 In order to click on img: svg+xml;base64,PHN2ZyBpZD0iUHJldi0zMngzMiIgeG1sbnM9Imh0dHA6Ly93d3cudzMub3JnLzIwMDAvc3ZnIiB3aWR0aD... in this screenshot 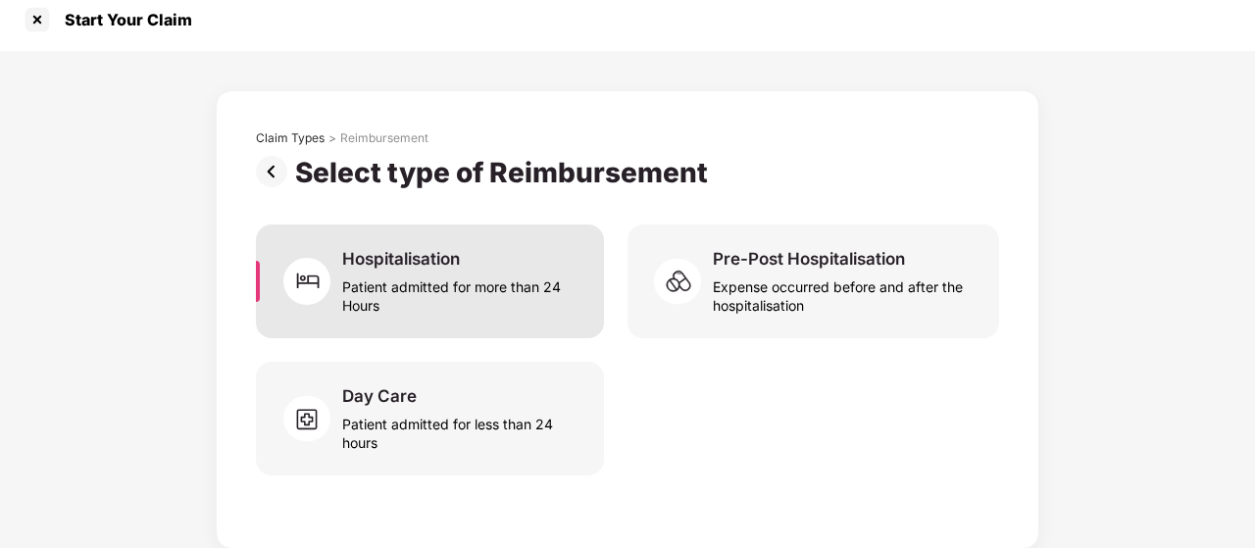, I will do `click(275, 172)`.